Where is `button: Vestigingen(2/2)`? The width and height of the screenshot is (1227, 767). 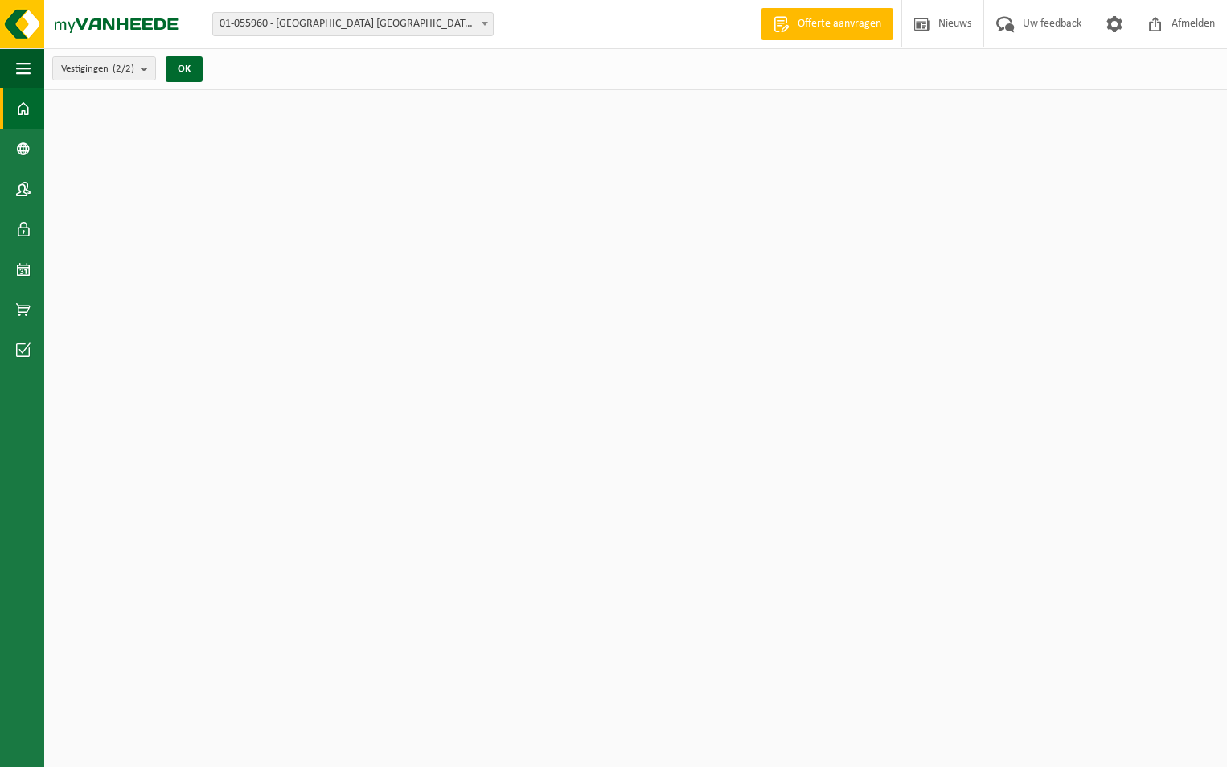 button: Vestigingen(2/2) is located at coordinates (104, 68).